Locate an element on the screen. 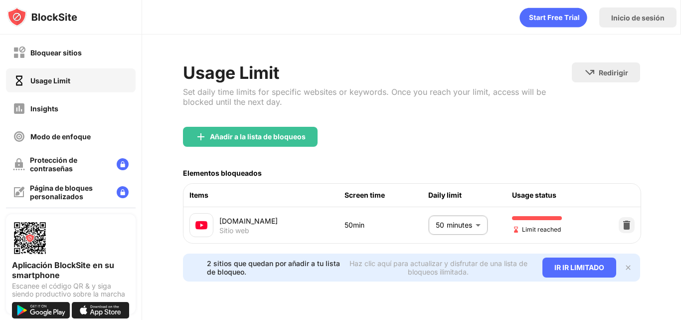  span: Limit reached is located at coordinates (537, 229).